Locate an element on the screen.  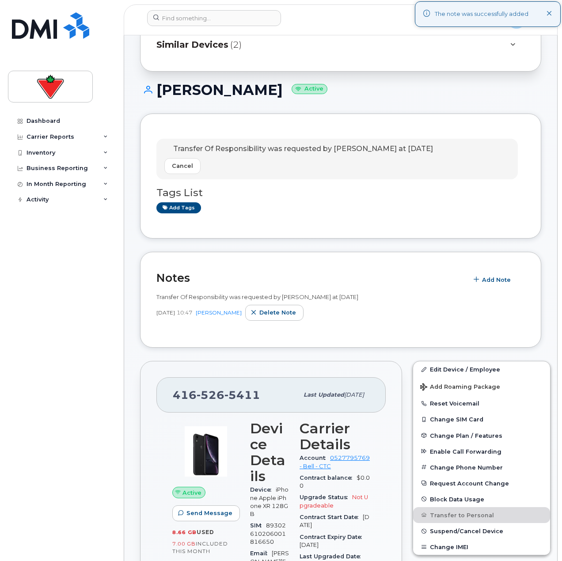
a: Add tags is located at coordinates (178, 208).